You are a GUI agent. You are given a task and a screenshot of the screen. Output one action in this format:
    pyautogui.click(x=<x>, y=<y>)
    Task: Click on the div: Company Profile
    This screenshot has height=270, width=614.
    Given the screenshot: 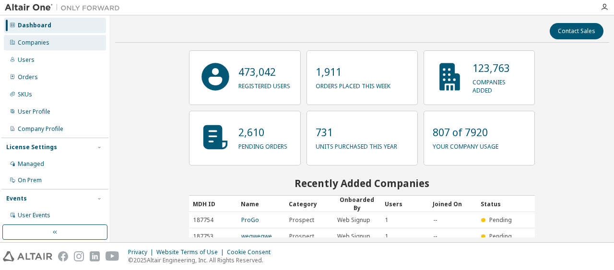 What is the action you would take?
    pyautogui.click(x=40, y=129)
    